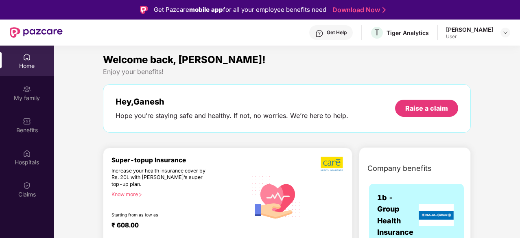 Image resolution: width=520 pixels, height=238 pixels. Describe the element at coordinates (427, 108) in the screenshot. I see `div: Raise a claim` at that location.